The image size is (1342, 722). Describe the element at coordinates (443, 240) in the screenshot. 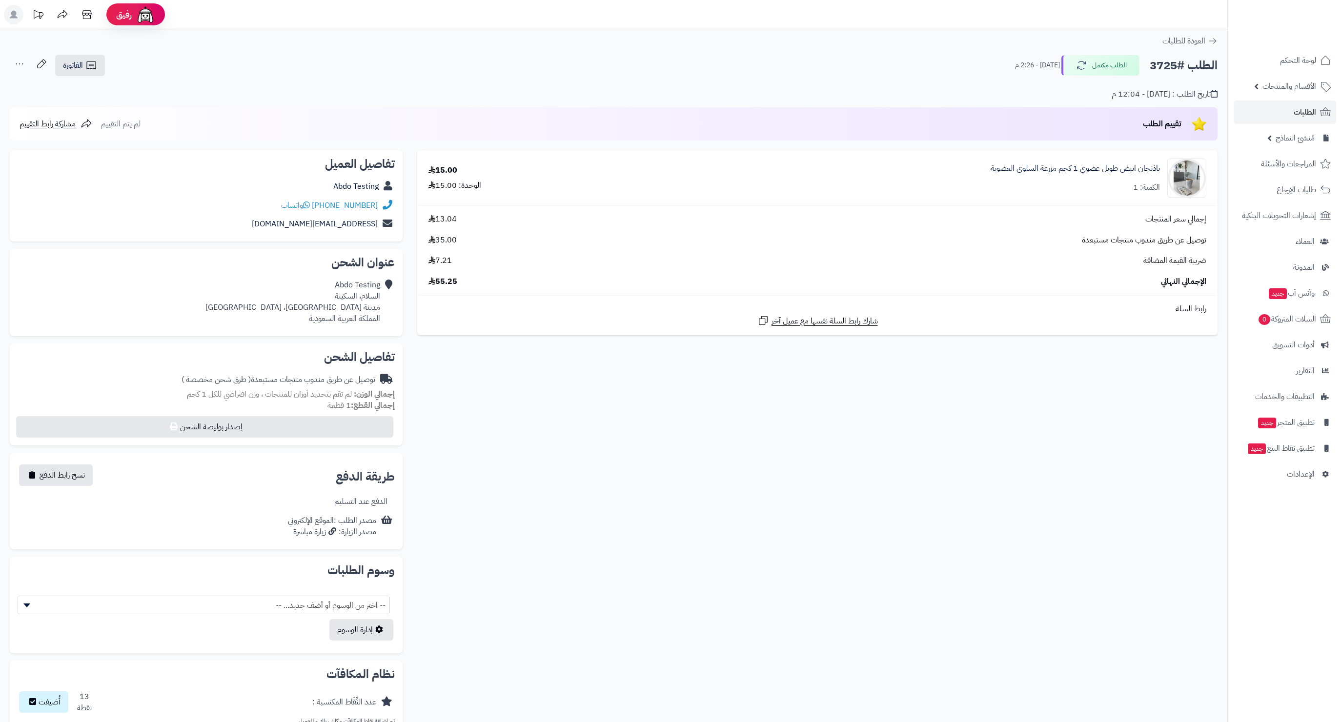

I see `span: 35.00` at that location.